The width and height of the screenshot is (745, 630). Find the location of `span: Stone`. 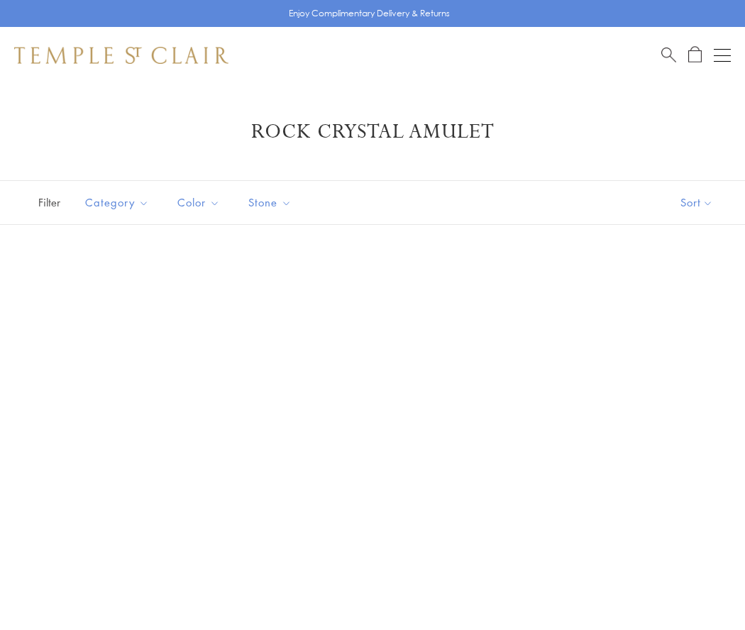

span: Stone is located at coordinates (272, 202).